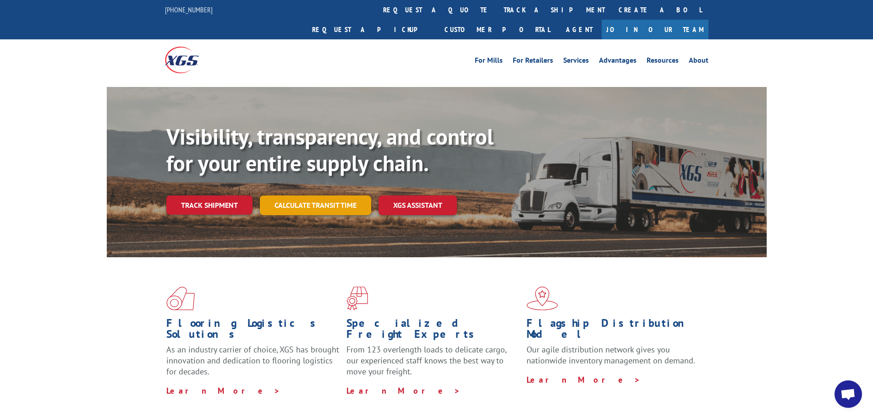 The width and height of the screenshot is (873, 417). I want to click on a: Resources, so click(663, 62).